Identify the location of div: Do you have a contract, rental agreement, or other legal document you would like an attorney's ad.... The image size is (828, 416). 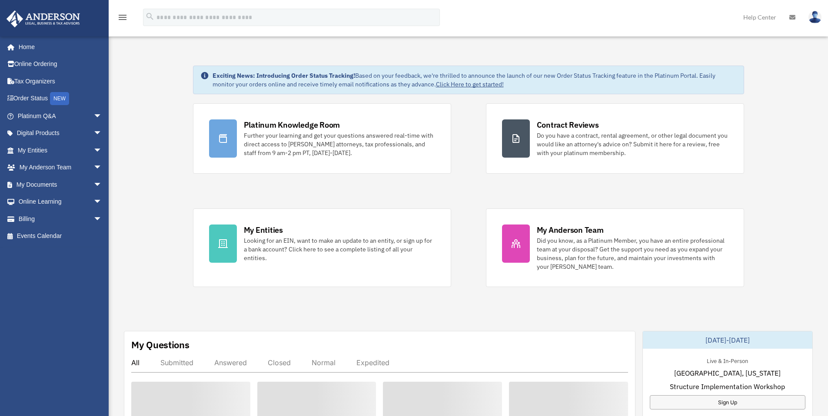
(632, 144).